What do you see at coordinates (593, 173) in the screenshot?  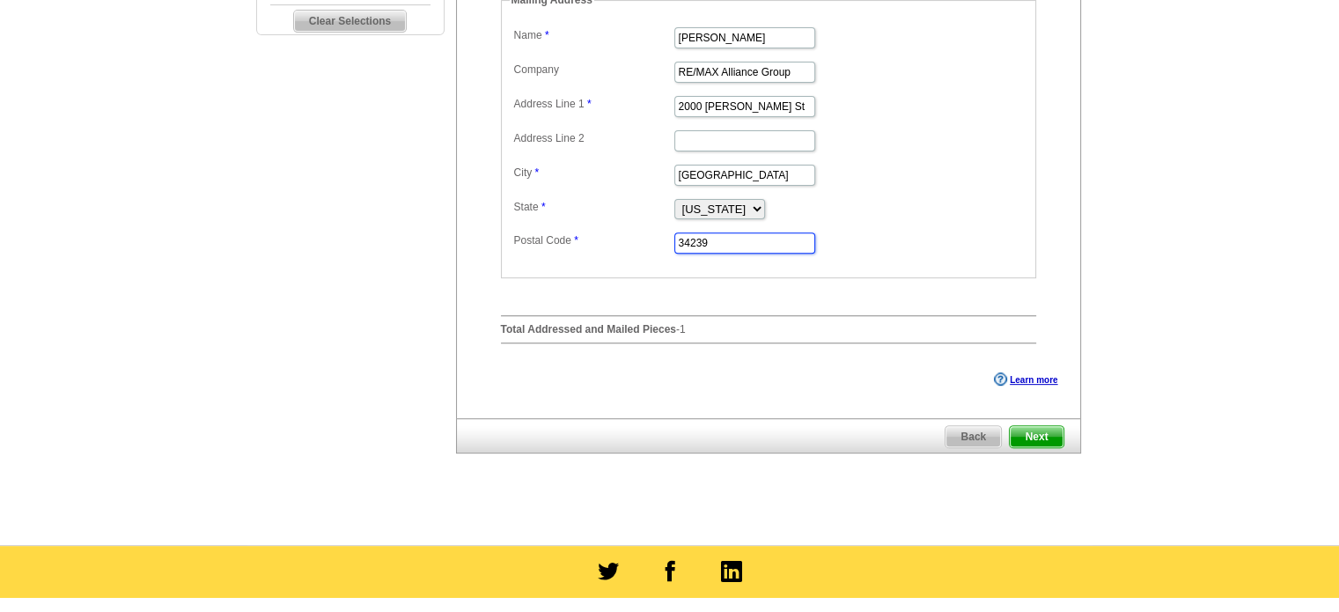 I see `label: City` at bounding box center [593, 173].